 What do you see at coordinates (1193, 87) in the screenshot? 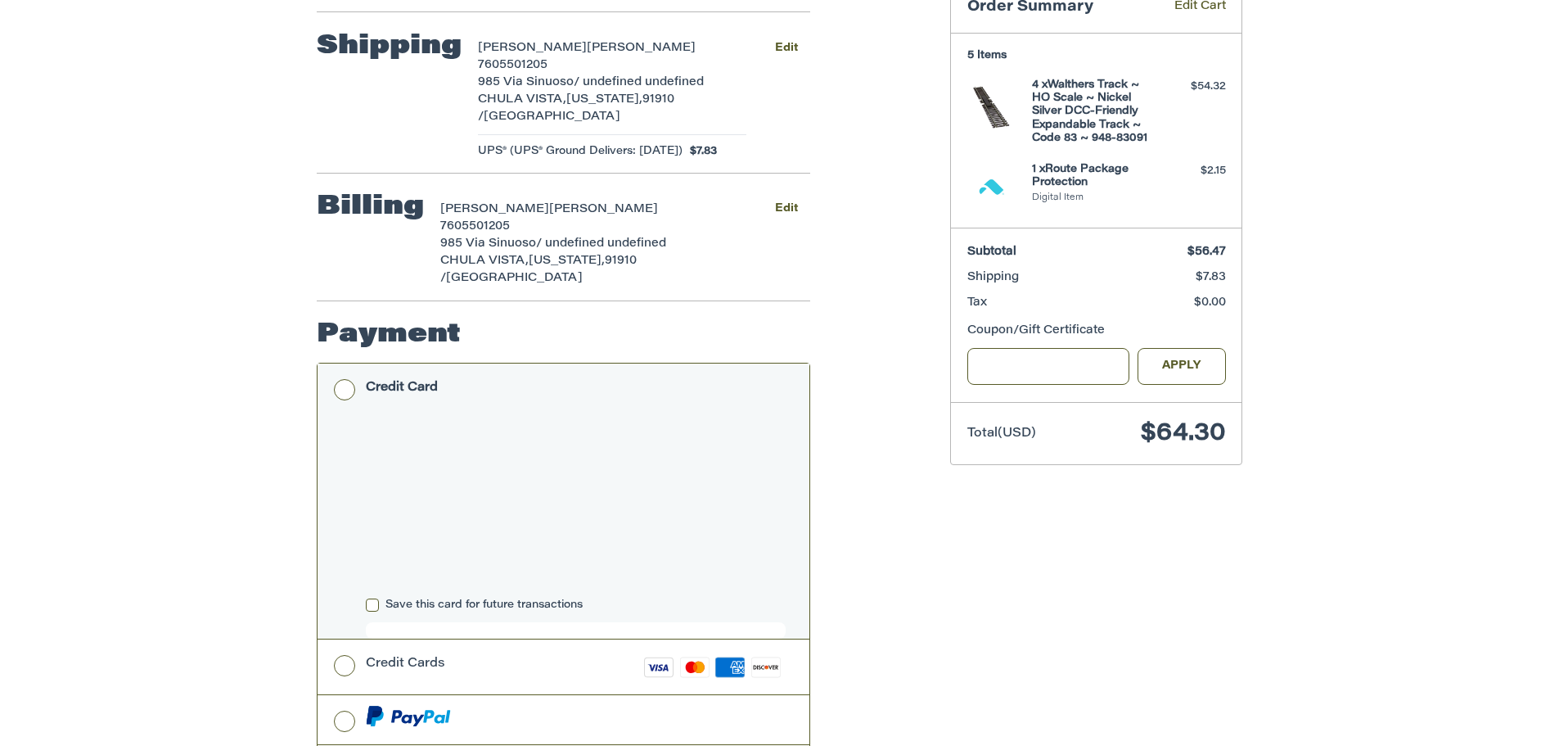
I see `div: $54.32` at bounding box center [1193, 87].